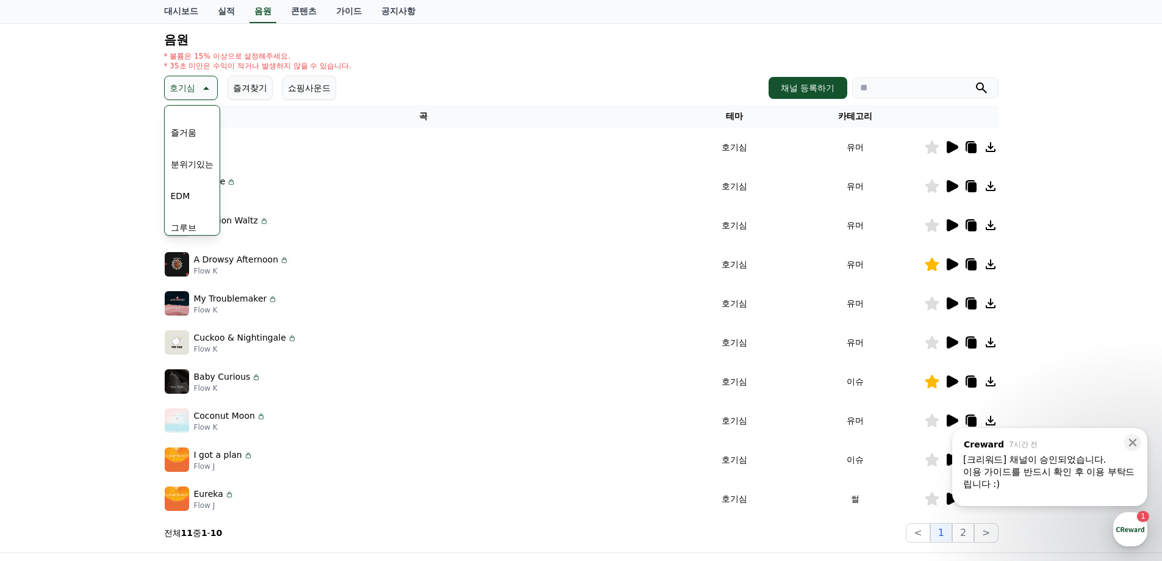  What do you see at coordinates (119, 402) in the screenshot?
I see `a: 1대화` at bounding box center [119, 402].